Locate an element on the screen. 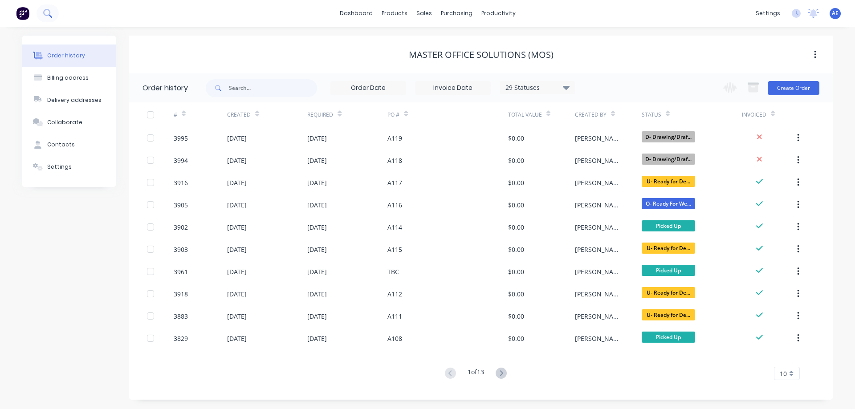  img: Factory is located at coordinates (23, 13).